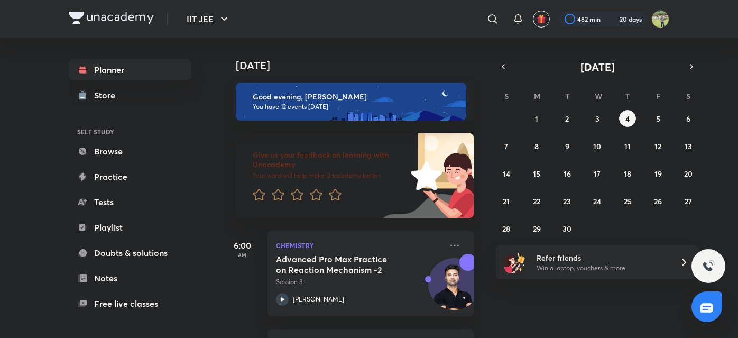 This screenshot has width=738, height=338. Describe the element at coordinates (612, 19) in the screenshot. I see `img: streak` at that location.